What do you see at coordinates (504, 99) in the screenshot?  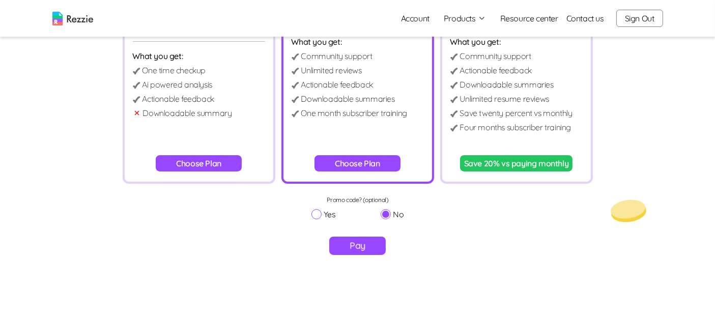 I see `p: Unlimited resume reviews` at bounding box center [504, 99].